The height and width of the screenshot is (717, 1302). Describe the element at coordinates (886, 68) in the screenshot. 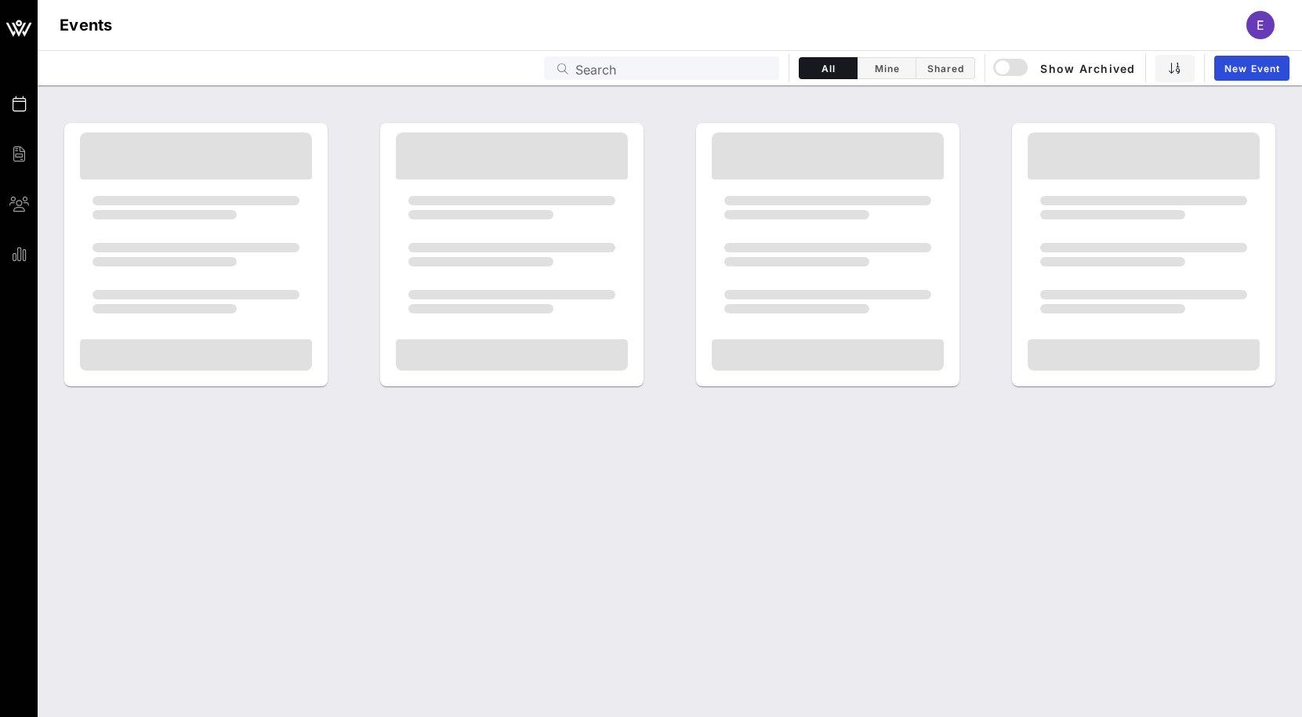

I see `button: Mine` at that location.